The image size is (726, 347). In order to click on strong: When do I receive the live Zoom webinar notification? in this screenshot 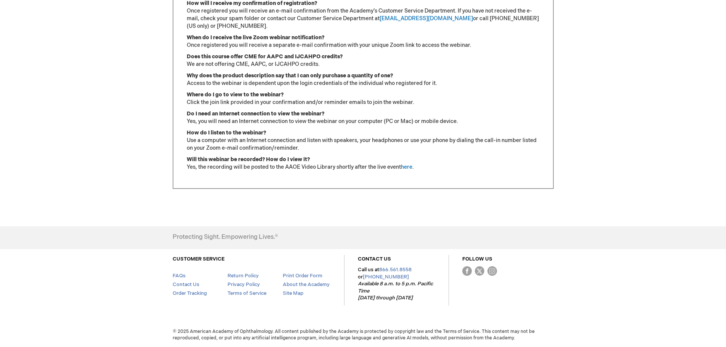, I will do `click(255, 37)`.